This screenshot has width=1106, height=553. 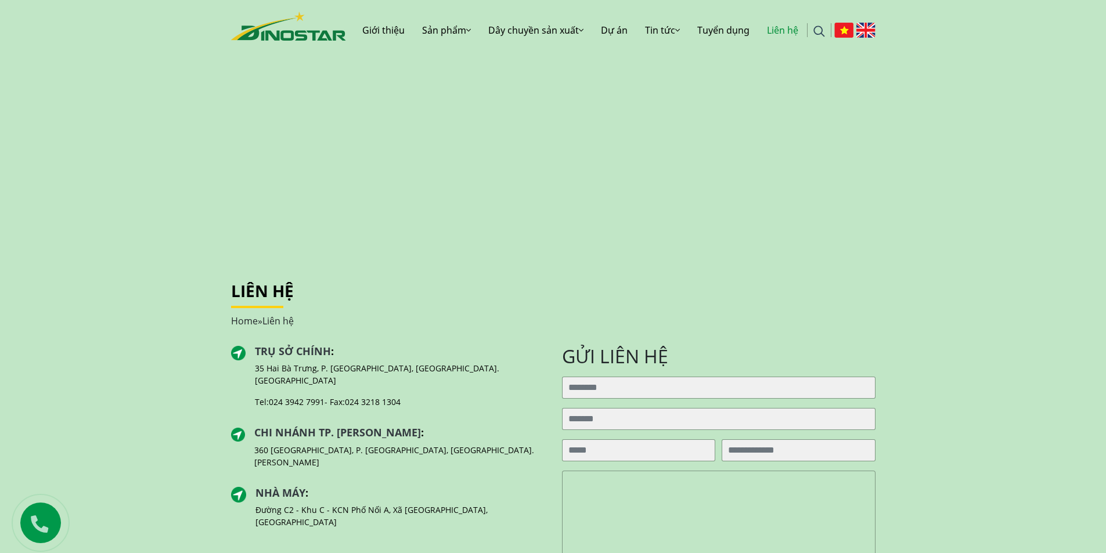 I want to click on a: Dự án, so click(x=614, y=30).